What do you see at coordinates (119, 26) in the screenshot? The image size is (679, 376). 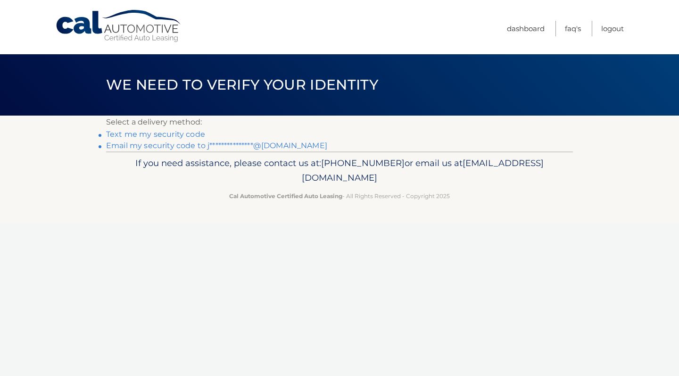 I see `a: Cal Automotive` at bounding box center [119, 26].